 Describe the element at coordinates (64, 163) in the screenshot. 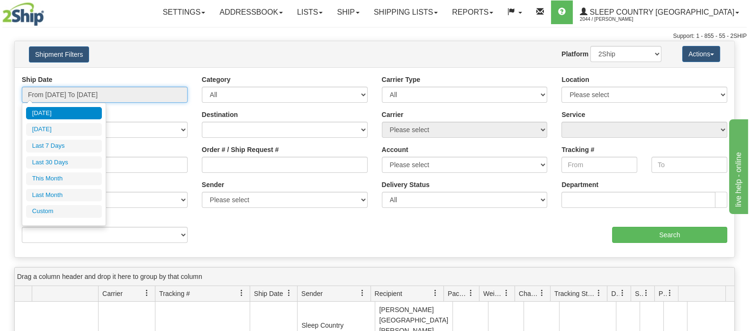

I see `li: Last 30 Days` at that location.